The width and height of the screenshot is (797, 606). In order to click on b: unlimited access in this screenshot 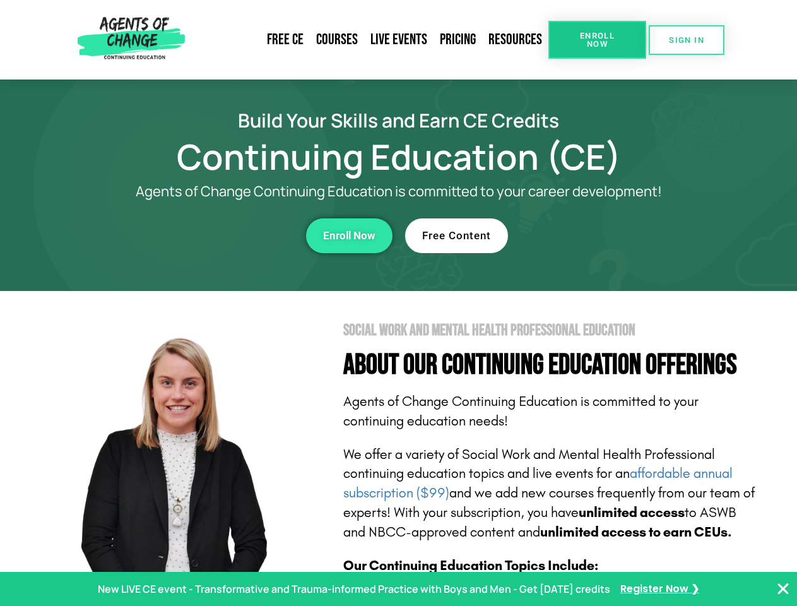, I will do `click(631, 512)`.